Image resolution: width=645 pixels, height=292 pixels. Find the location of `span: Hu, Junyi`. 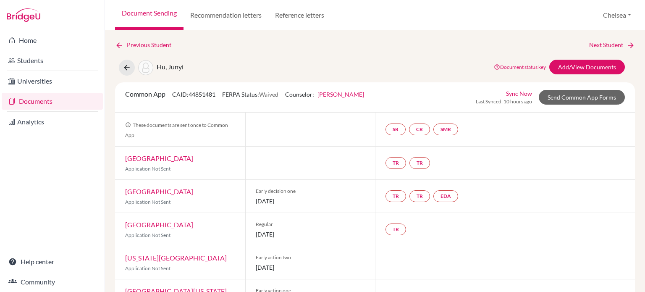

span: Hu, Junyi is located at coordinates (170, 66).